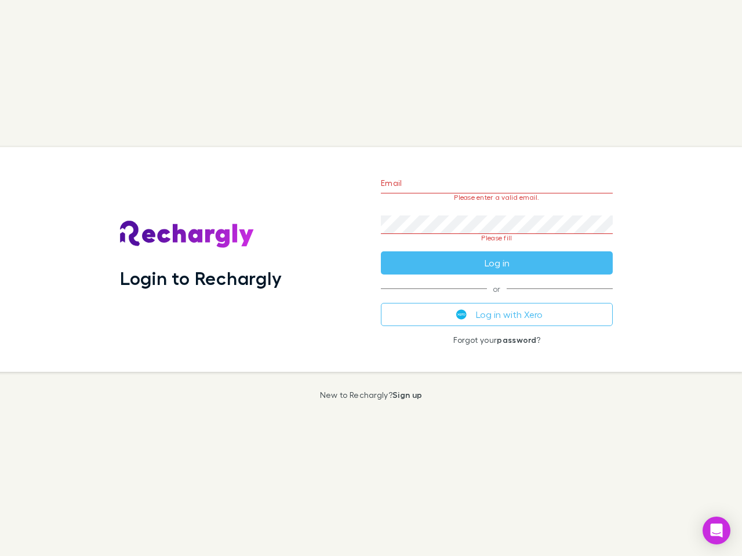 The height and width of the screenshot is (556, 742). Describe the element at coordinates (496, 238) in the screenshot. I see `p: Please fill` at that location.